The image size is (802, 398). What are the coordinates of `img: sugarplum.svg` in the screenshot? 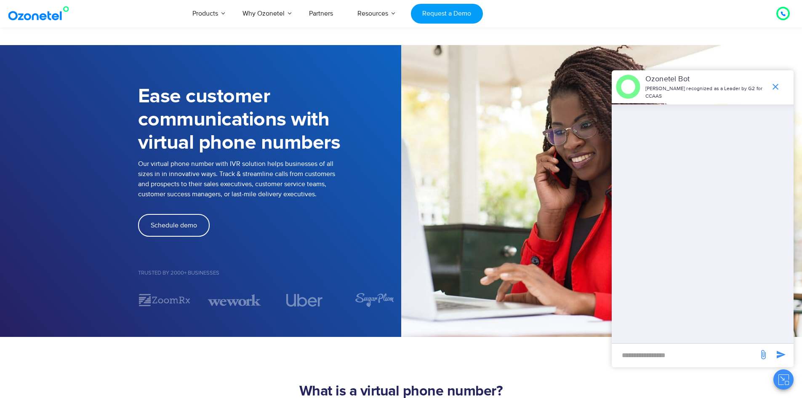 It's located at (374, 300).